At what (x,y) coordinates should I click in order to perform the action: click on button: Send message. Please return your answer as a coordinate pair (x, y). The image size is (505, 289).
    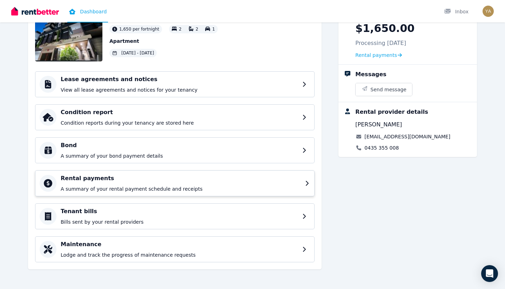
    Looking at the image, I should click on (384, 89).